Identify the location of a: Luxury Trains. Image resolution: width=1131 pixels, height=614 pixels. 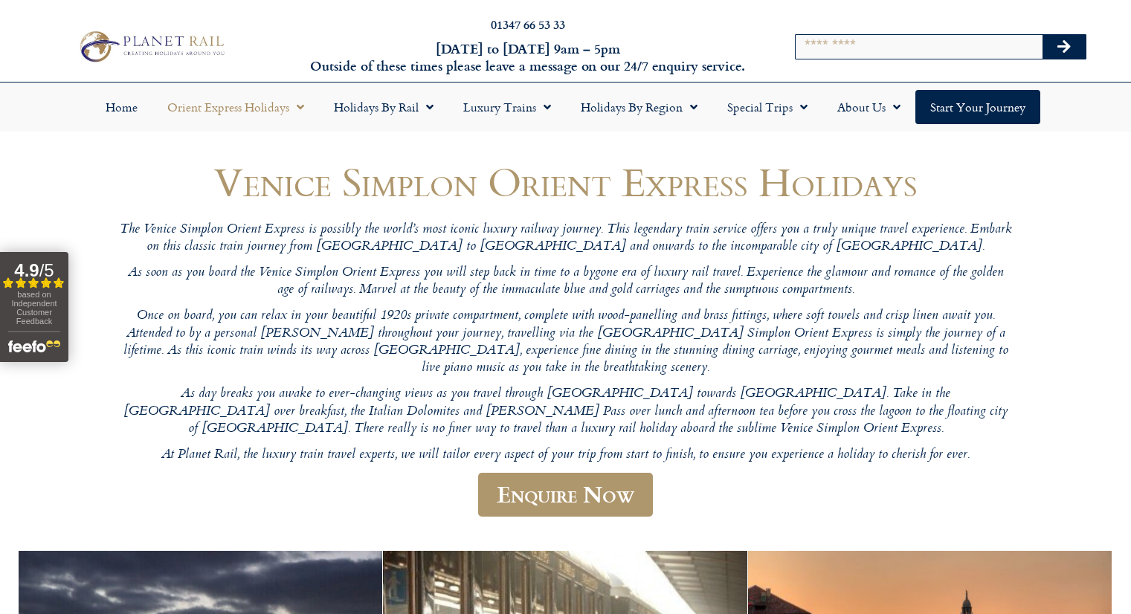
(507, 107).